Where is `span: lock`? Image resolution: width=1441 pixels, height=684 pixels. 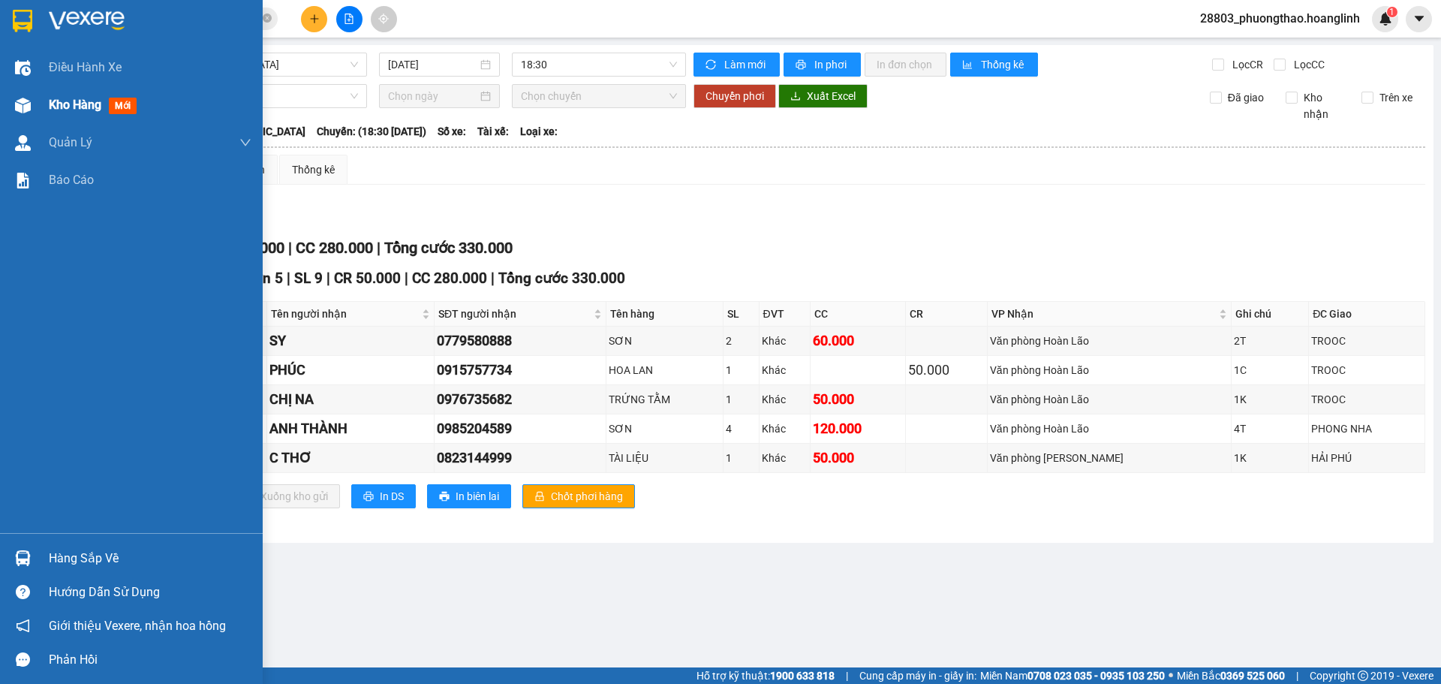 span: lock is located at coordinates (540, 497).